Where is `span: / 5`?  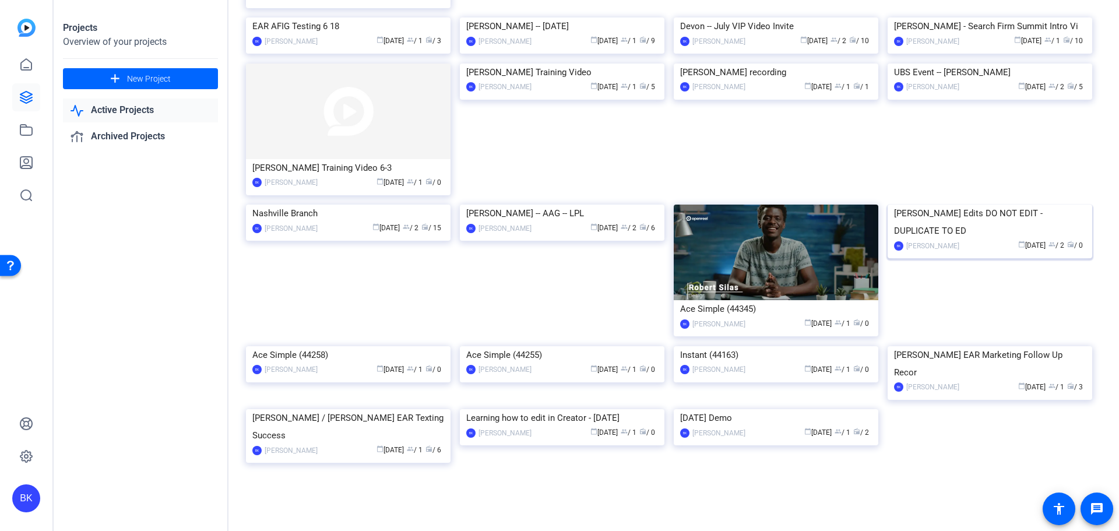
span: / 5 is located at coordinates (1074, 87).